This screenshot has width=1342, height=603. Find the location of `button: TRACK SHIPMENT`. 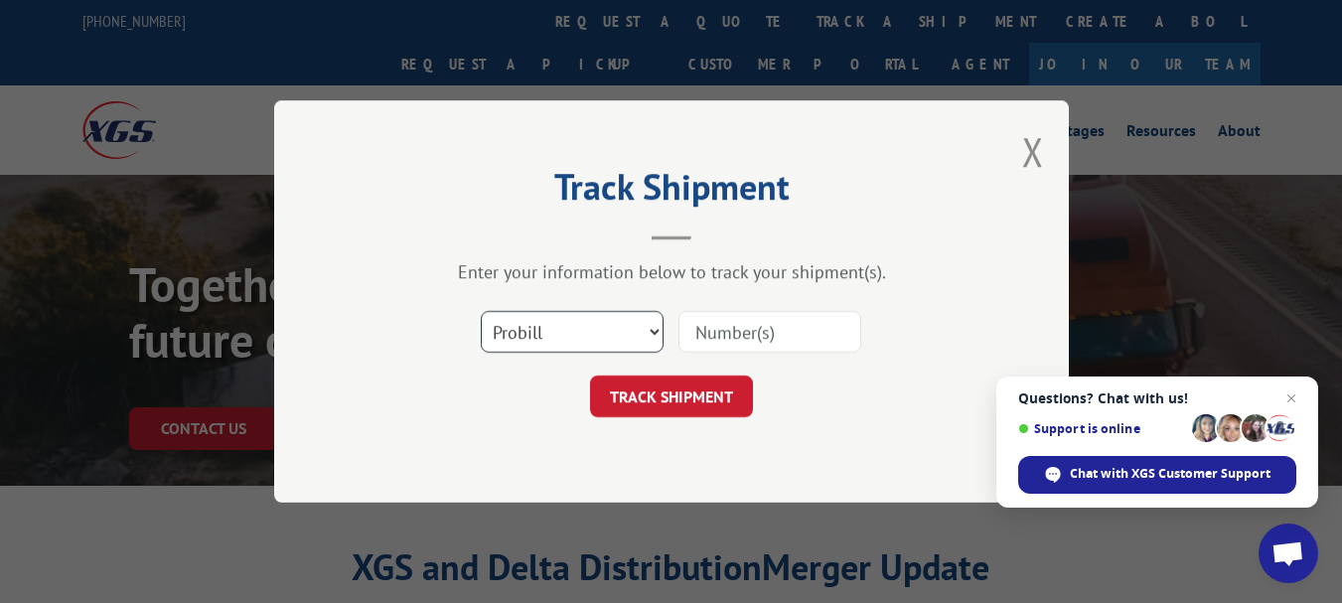

button: TRACK SHIPMENT is located at coordinates (671, 396).